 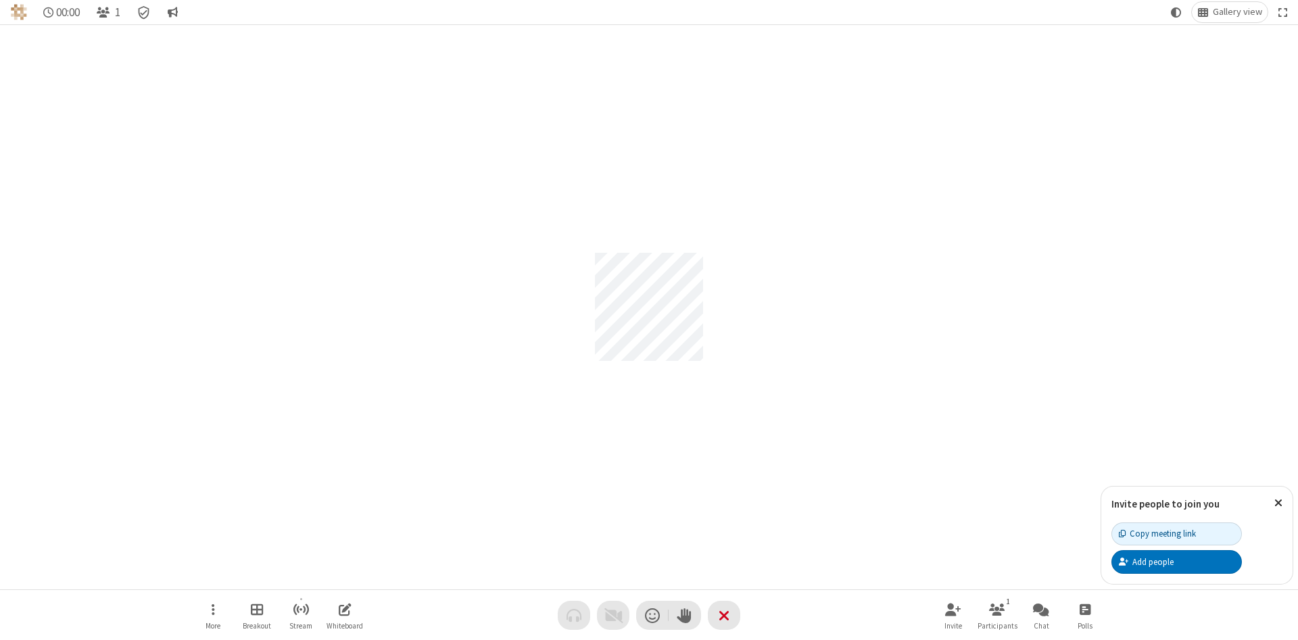 I want to click on span: Invite, so click(x=953, y=626).